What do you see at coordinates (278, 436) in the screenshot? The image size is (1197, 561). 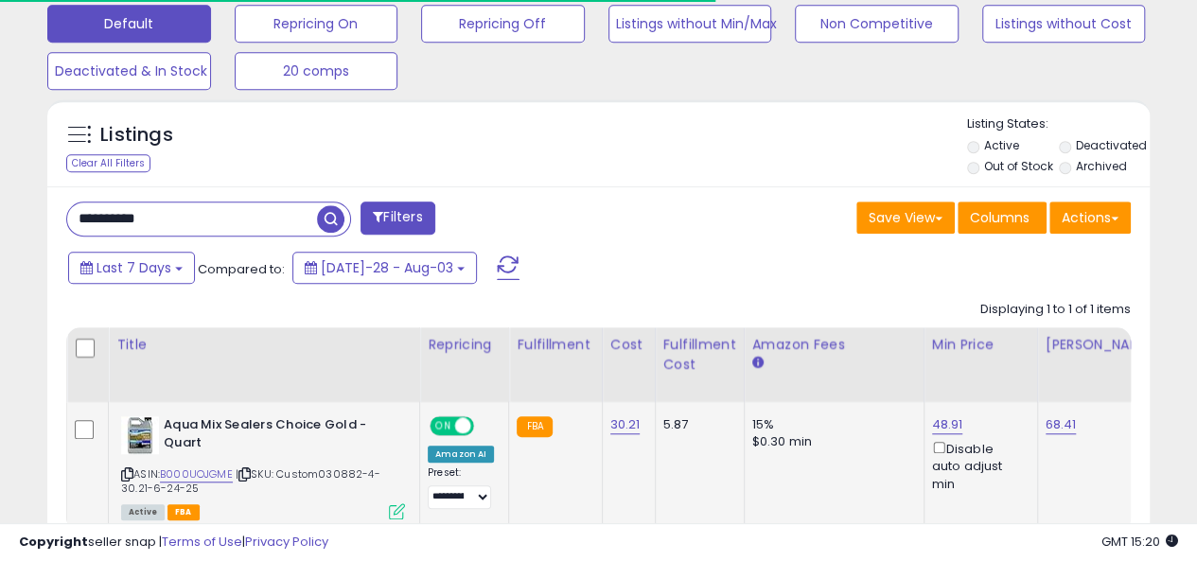 I see `b: Aqua Mix Sealers Choice Gold - Quart` at bounding box center [278, 436].